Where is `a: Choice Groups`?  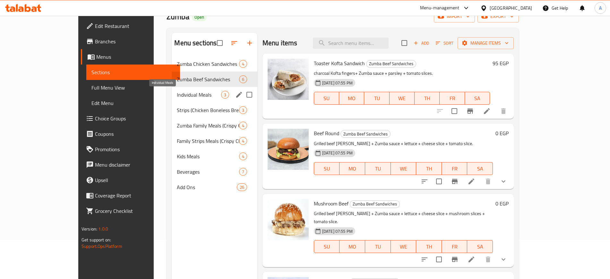
a: Choice Groups is located at coordinates (130, 118).